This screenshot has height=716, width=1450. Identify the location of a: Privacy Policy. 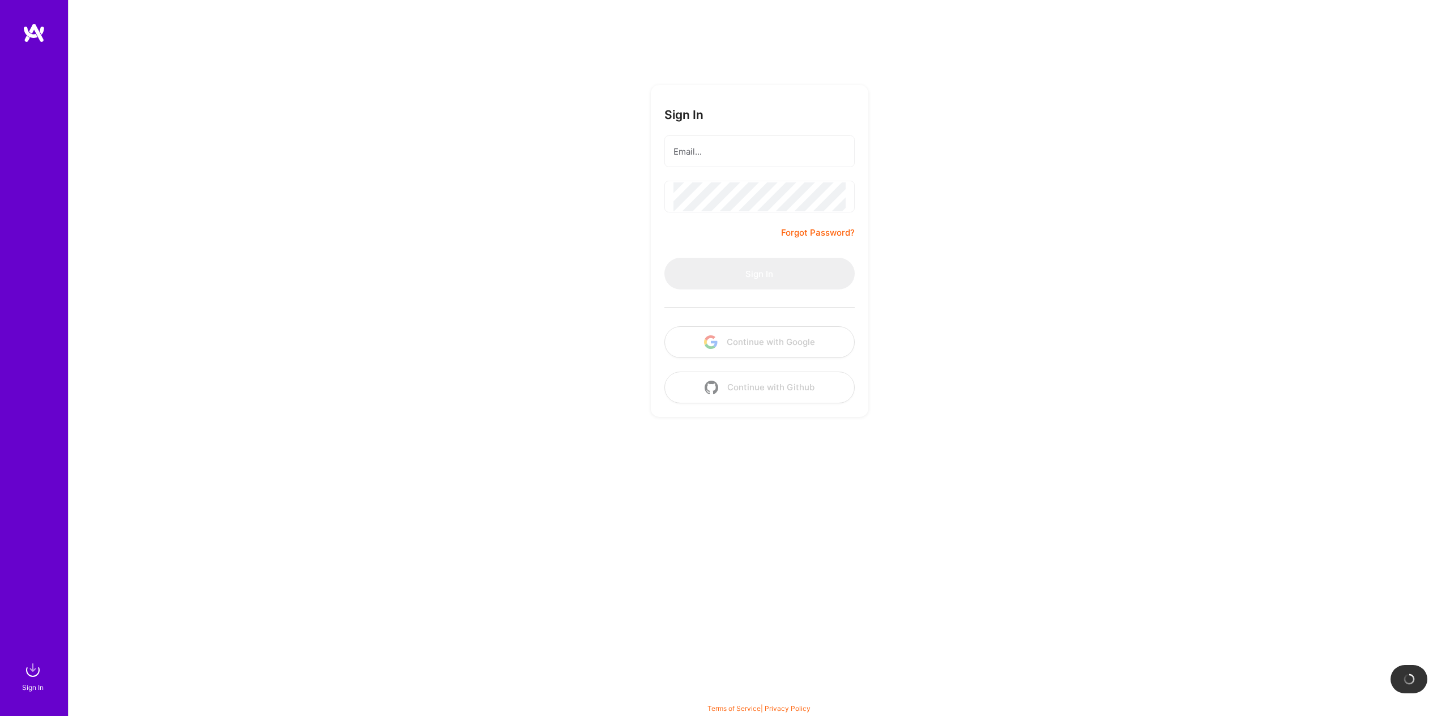
(787, 708).